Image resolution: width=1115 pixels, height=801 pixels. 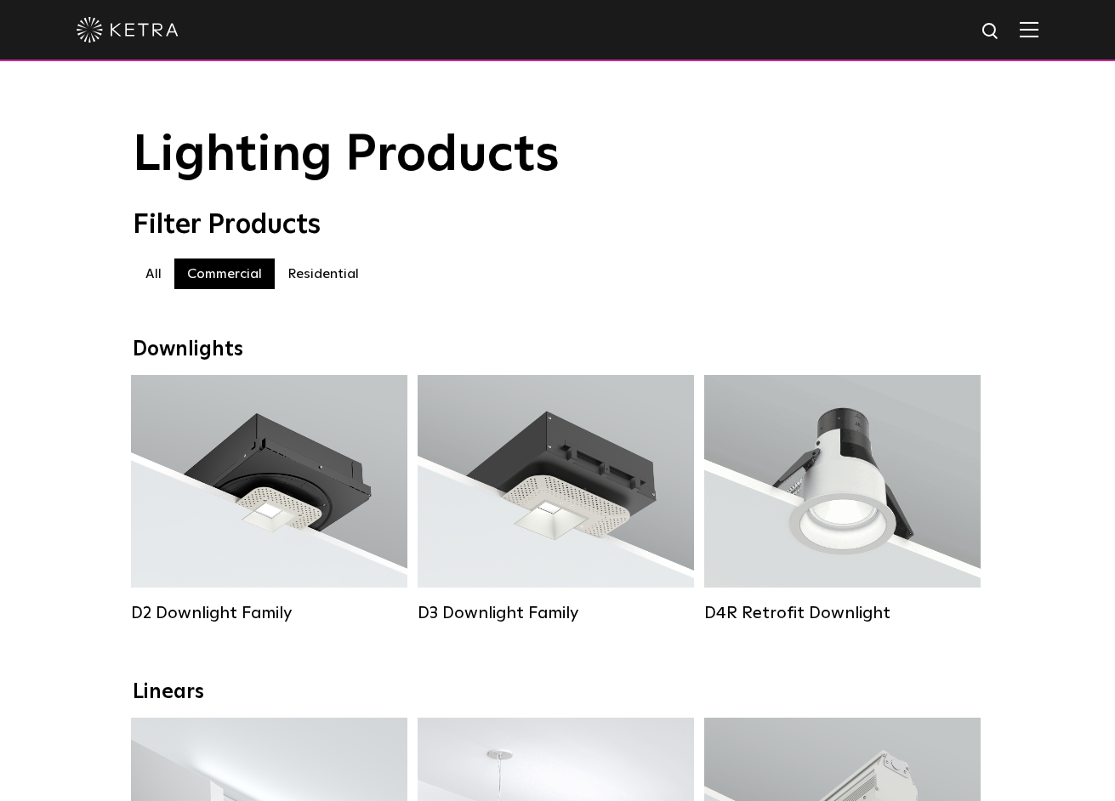 What do you see at coordinates (555, 499) in the screenshot?
I see `a: D3 Downlight Family Lumen Output:700 / 900 / 1100Colors:White / Black / Silver / Bronze / Paintab...` at bounding box center [555, 499].